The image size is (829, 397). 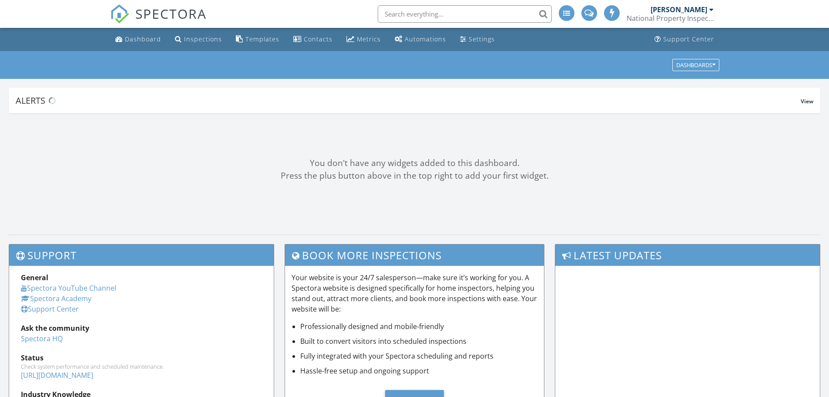 I want to click on div: Press the plus button above in the top right to add your first widget., so click(x=415, y=175).